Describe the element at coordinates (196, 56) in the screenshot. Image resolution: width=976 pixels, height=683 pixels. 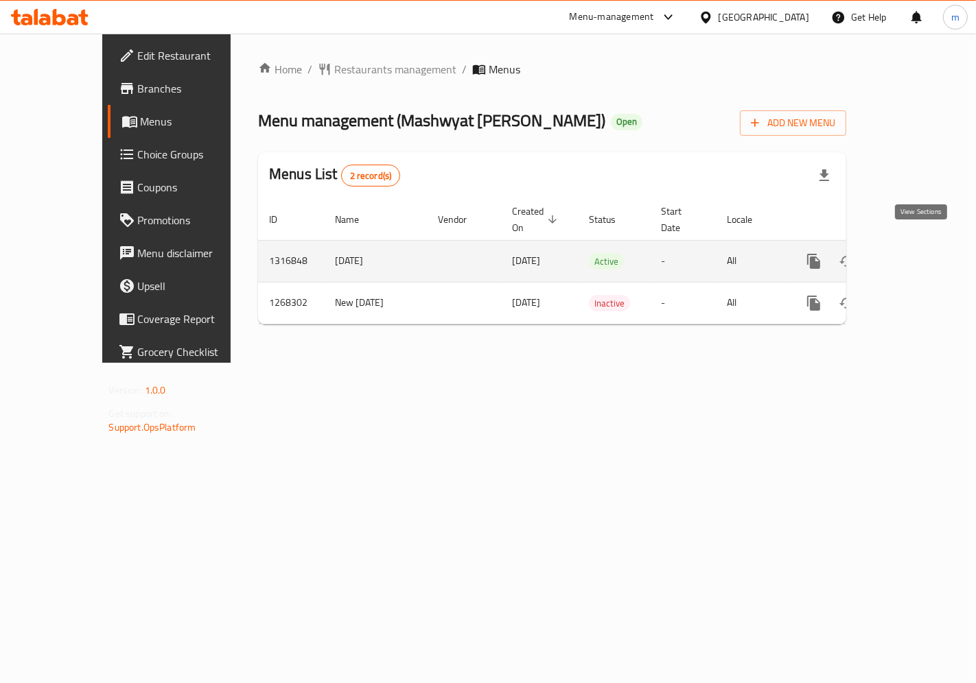
I see `span: Edit Restaurant` at that location.